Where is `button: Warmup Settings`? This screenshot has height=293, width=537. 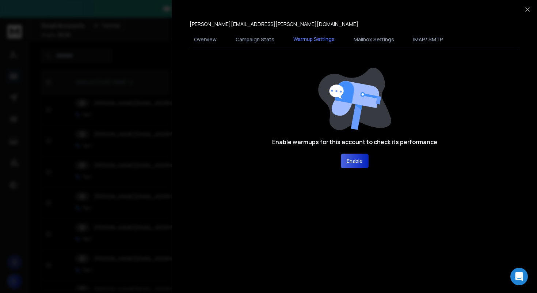
button: Warmup Settings is located at coordinates (314, 39).